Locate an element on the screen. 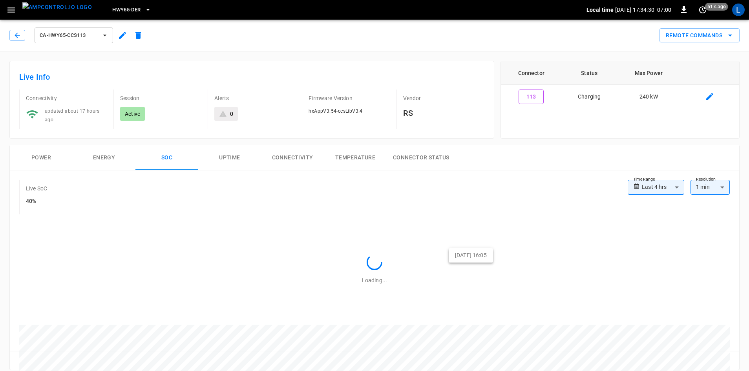 This screenshot has height=371, width=749. span: ca-hwy65-ccs113 is located at coordinates (69, 35).